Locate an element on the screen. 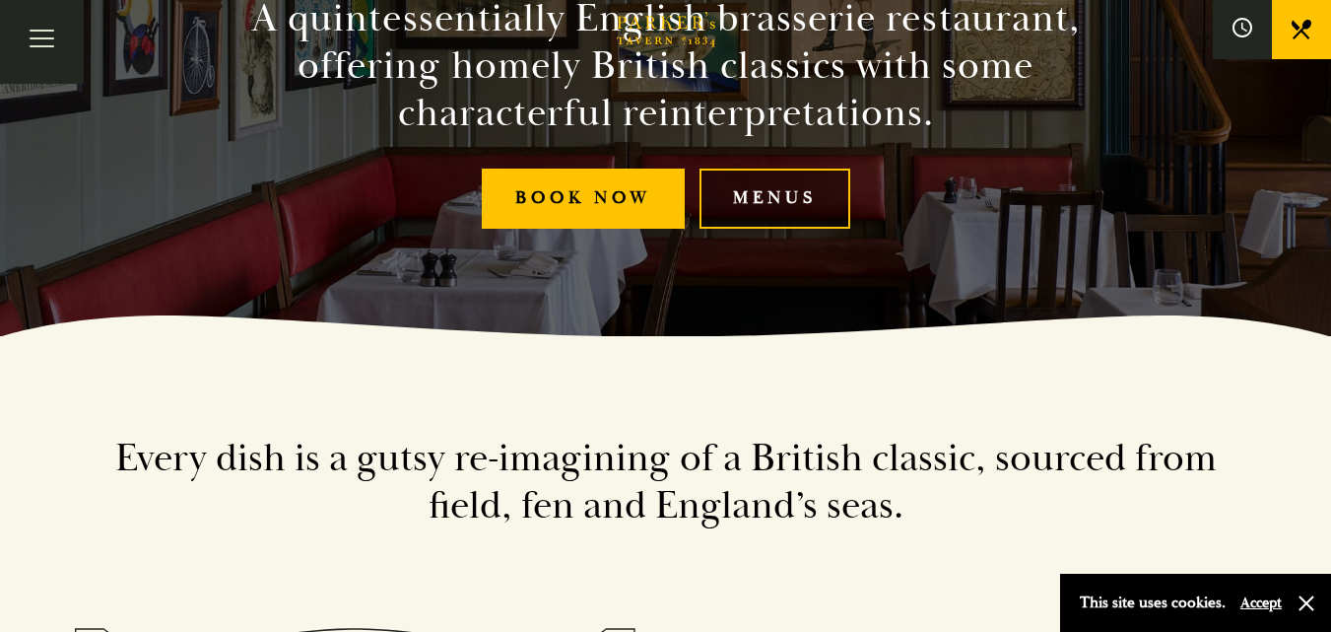 Image resolution: width=1331 pixels, height=632 pixels. button: Close and accept is located at coordinates (1307, 603).